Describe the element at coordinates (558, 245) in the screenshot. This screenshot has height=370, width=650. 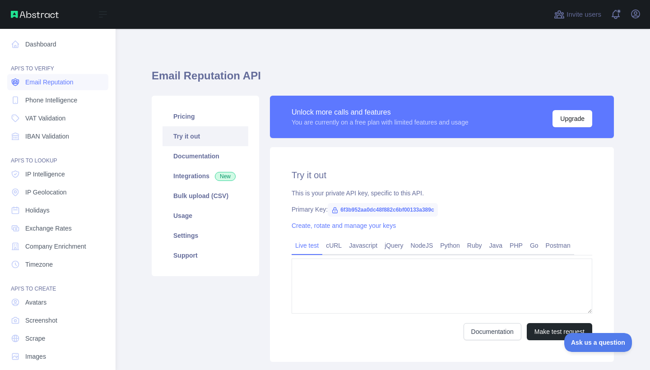
I see `a: Postman` at that location.